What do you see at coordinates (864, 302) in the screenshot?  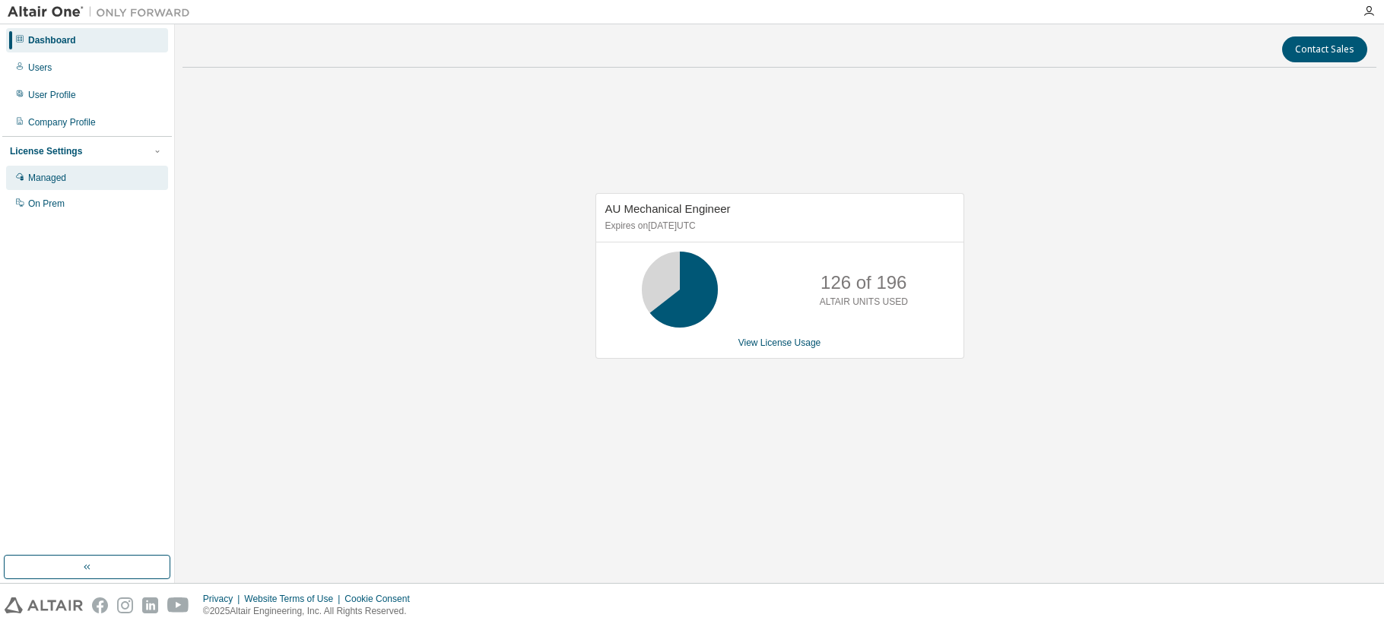 I see `p: ALTAIR UNITS USED` at bounding box center [864, 302].